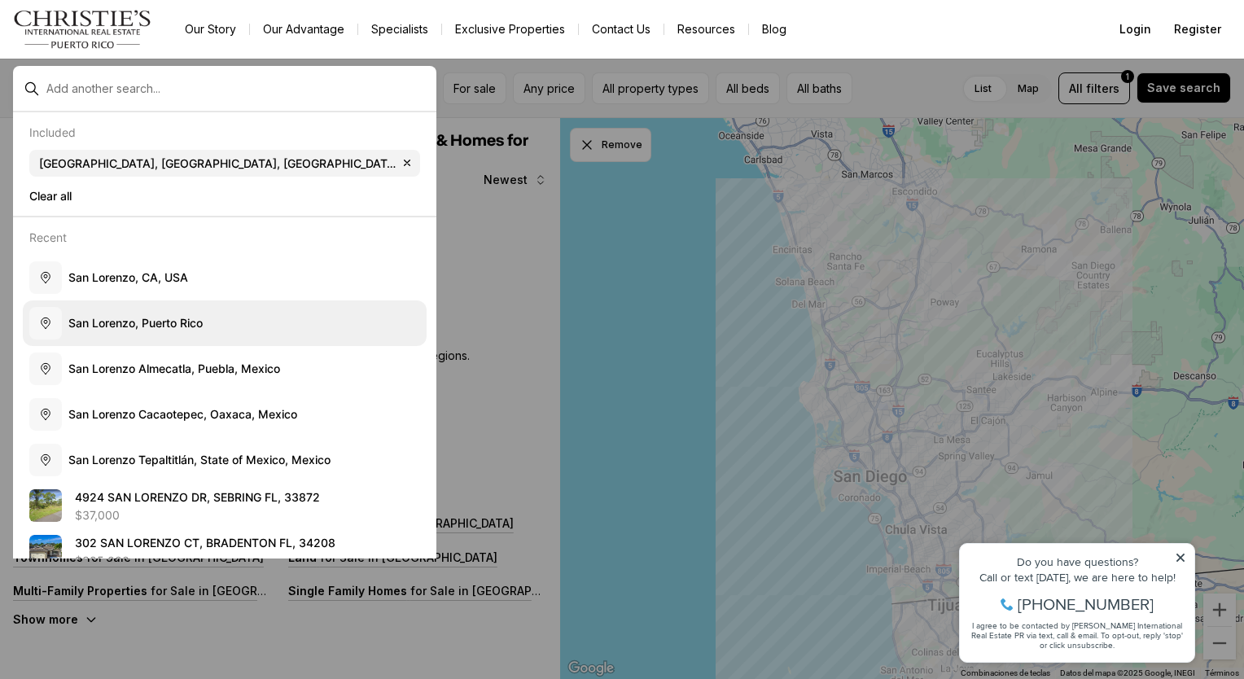 This screenshot has width=1244, height=679. What do you see at coordinates (128, 277) in the screenshot?
I see `span: S a n L o r e n z o , C A , U S A` at bounding box center [128, 277].